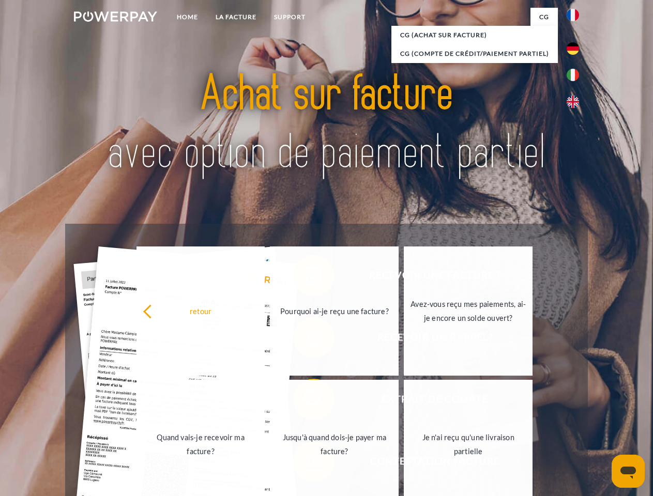 The height and width of the screenshot is (496, 653). Describe the element at coordinates (187, 17) in the screenshot. I see `a: Home` at that location.